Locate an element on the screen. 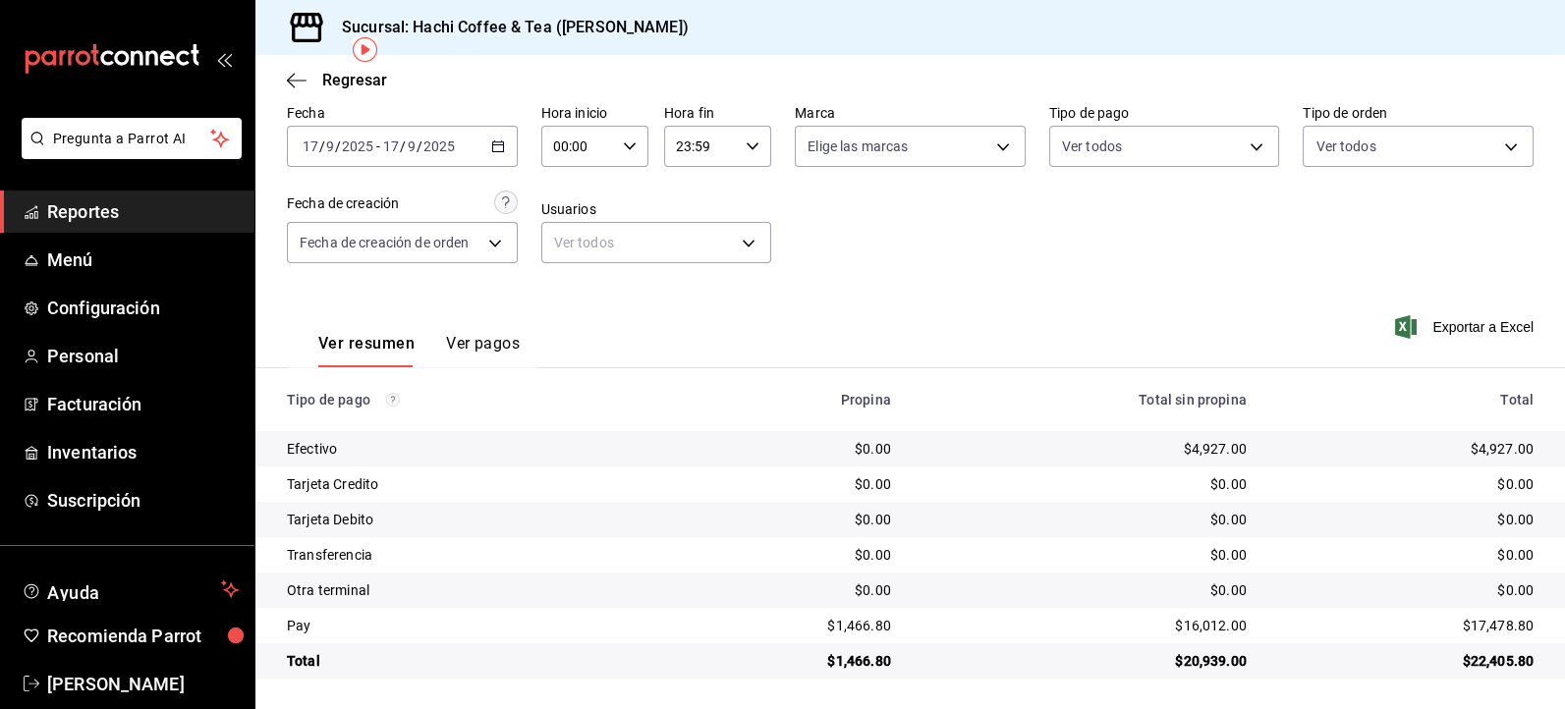 The height and width of the screenshot is (709, 1565). button: Exportar a Excel is located at coordinates (1465, 327).